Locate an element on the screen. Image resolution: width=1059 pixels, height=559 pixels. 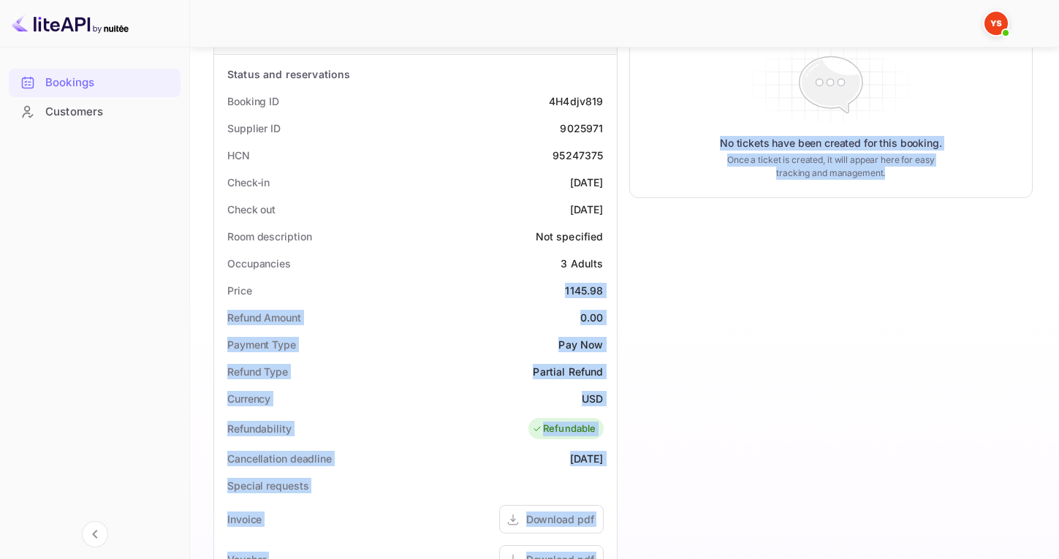
img: Yandex Support is located at coordinates (996, 23).